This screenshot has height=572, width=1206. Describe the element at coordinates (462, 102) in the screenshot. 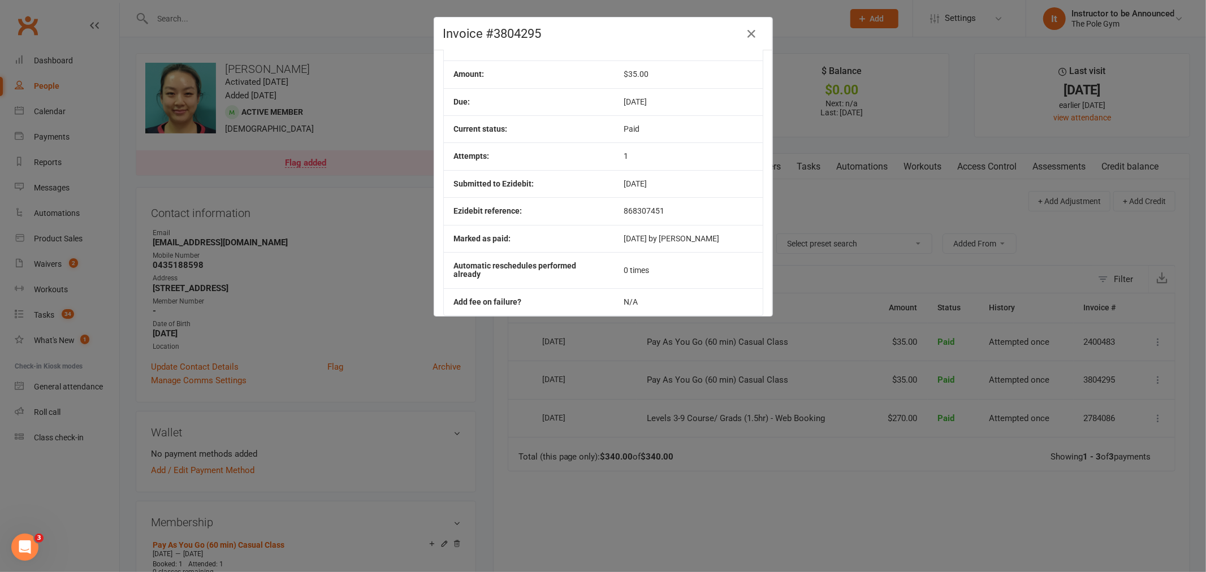

I see `b: Due:` at that location.